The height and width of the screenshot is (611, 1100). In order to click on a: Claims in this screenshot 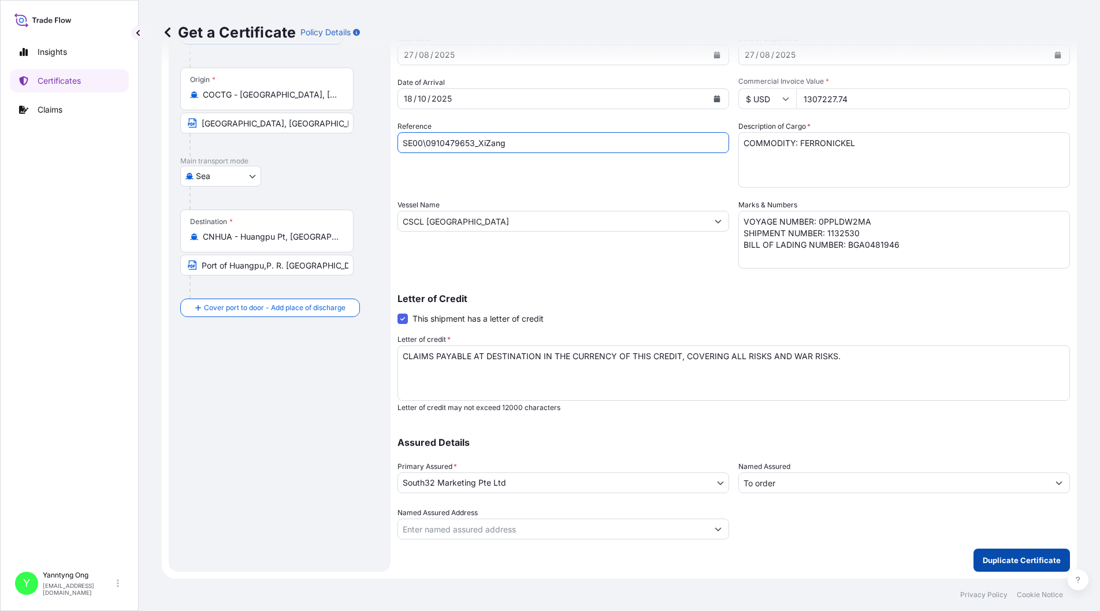, I will do `click(69, 110)`.